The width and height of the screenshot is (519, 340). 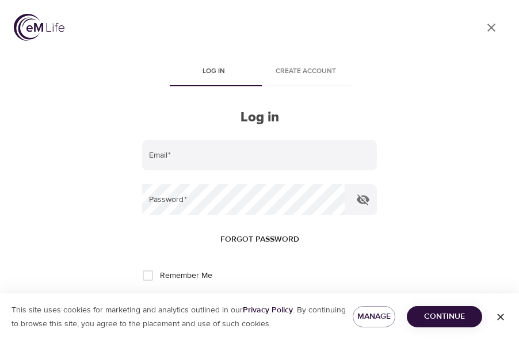 What do you see at coordinates (445, 317) in the screenshot?
I see `button: Continue` at bounding box center [445, 317].